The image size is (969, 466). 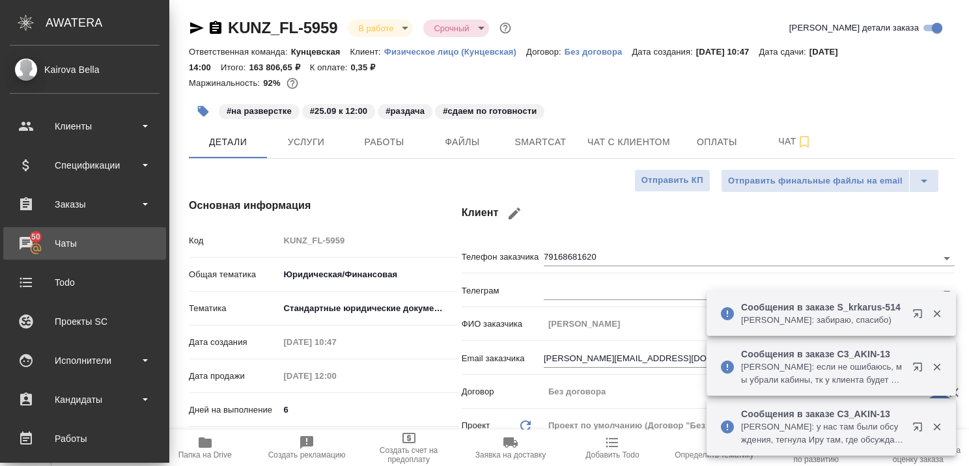 What do you see at coordinates (85, 322) in the screenshot?
I see `a: Проекты SC` at bounding box center [85, 322].